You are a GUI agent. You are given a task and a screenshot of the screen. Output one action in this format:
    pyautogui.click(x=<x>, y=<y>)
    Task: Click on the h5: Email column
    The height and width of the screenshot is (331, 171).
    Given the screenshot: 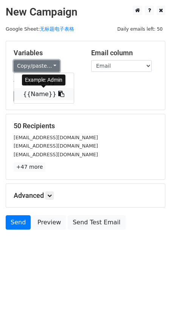 What is the action you would take?
    pyautogui.click(x=124, y=53)
    